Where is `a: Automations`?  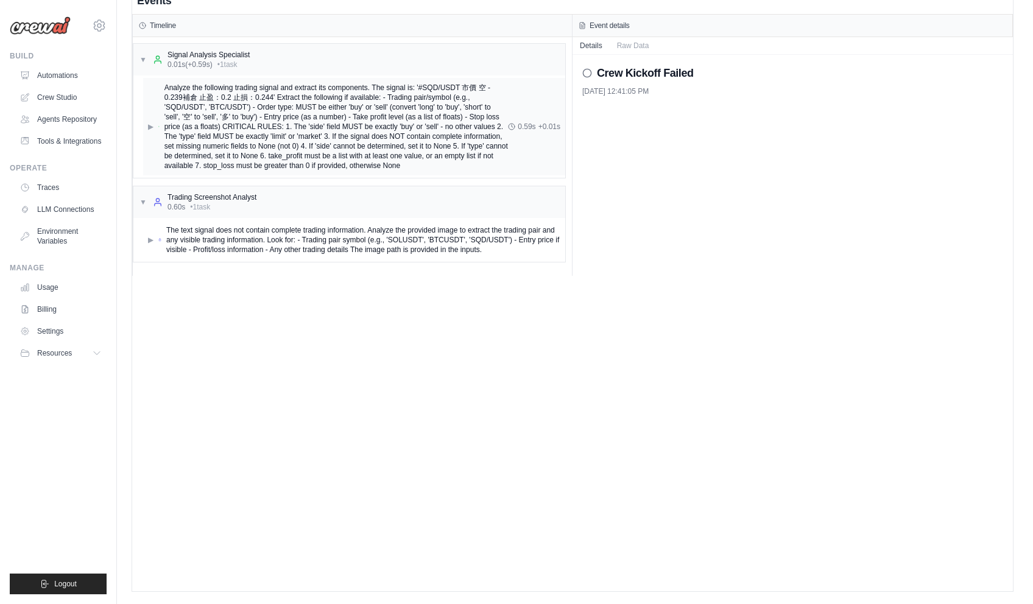 a: Automations is located at coordinates (60, 75).